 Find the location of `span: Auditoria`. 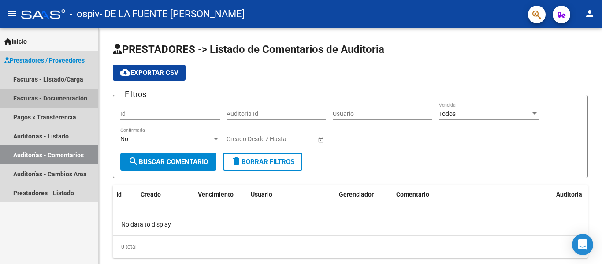

span: Auditoria is located at coordinates (569, 194).